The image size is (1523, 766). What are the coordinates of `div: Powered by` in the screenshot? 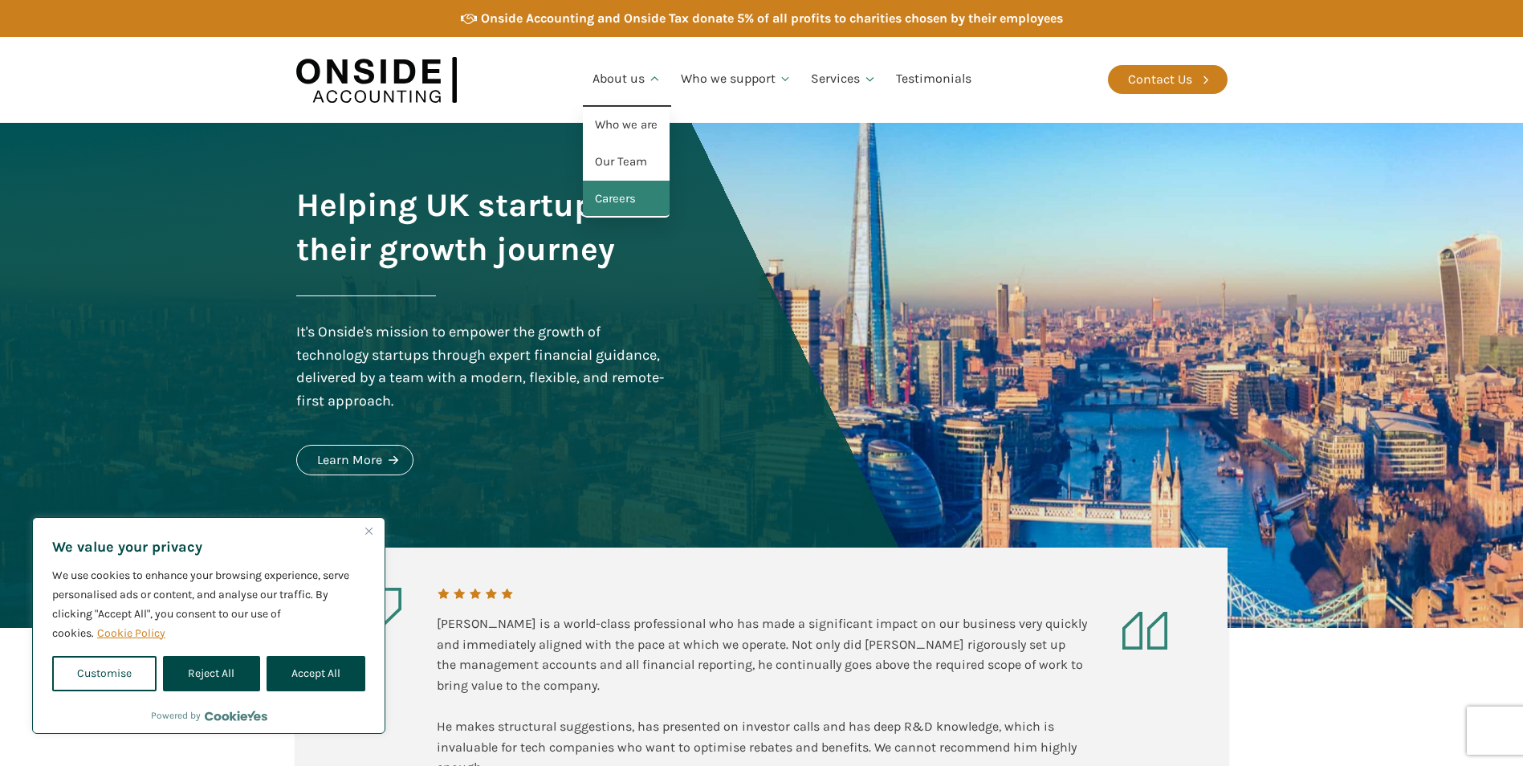 It's located at (209, 715).